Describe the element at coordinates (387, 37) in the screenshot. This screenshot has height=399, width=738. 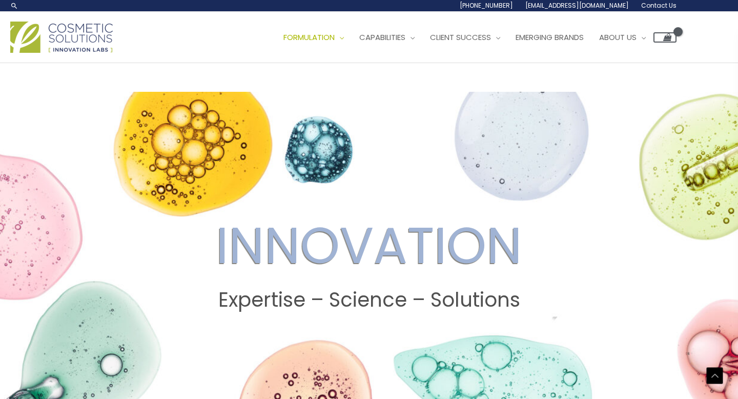
I see `a: Capabilities` at that location.